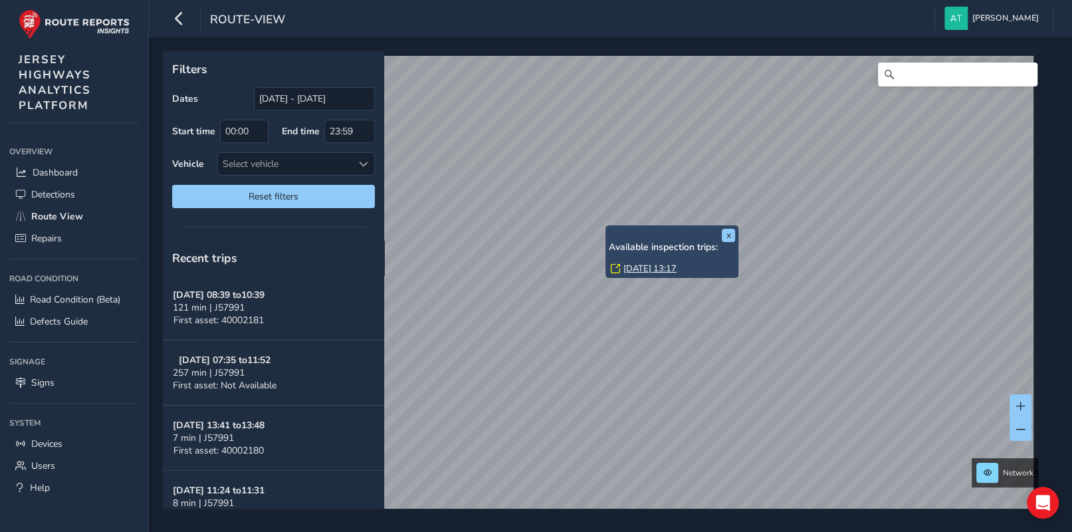 This screenshot has width=1072, height=532. What do you see at coordinates (247, 21) in the screenshot?
I see `span: route-view` at bounding box center [247, 21].